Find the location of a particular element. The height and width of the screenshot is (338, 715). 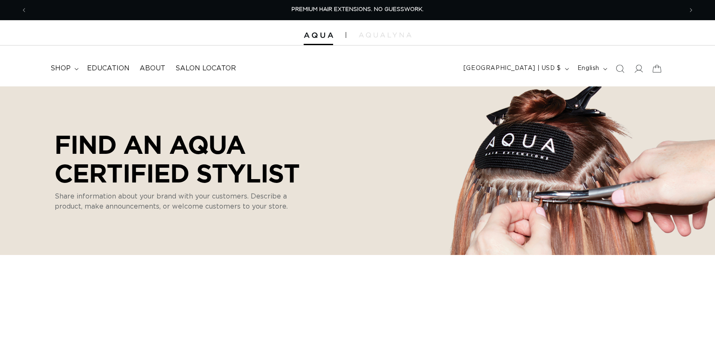

span: Education is located at coordinates (108, 68).